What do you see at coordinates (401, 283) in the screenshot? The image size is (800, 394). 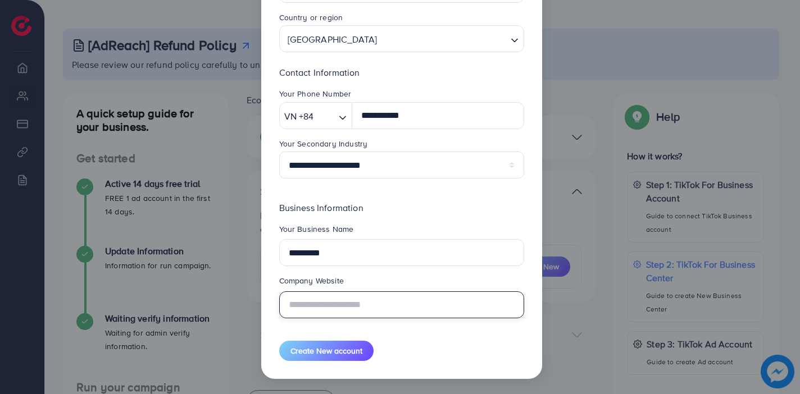 I see `legend: Company Website` at bounding box center [401, 283].